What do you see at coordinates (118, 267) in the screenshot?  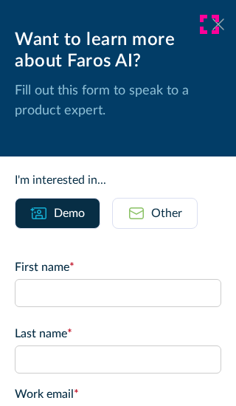 I see `label: First name` at bounding box center [118, 267].